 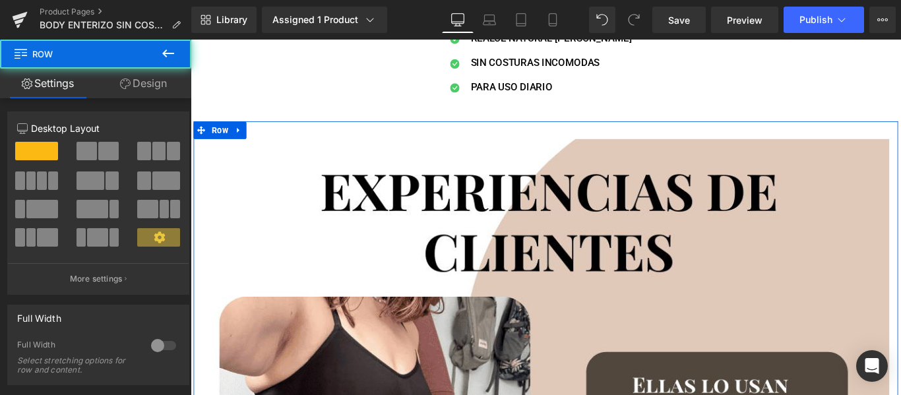 I want to click on span: Publish, so click(x=816, y=20).